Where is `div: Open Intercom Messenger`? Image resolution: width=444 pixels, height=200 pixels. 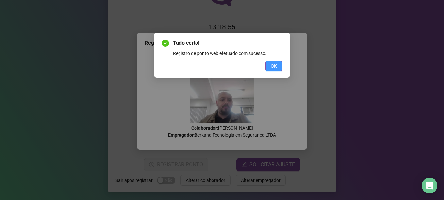 div: Open Intercom Messenger is located at coordinates (430, 186).